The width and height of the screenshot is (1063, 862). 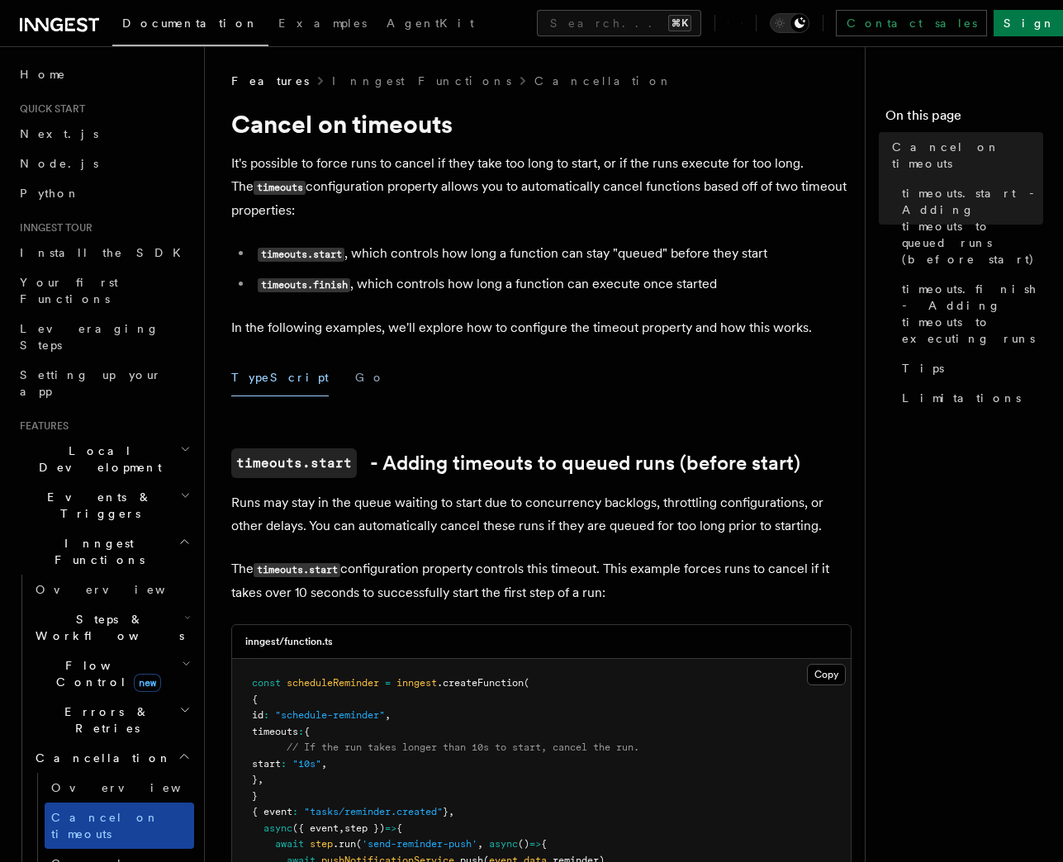 What do you see at coordinates (107, 628) in the screenshot?
I see `span: Steps & Workflows` at bounding box center [107, 628].